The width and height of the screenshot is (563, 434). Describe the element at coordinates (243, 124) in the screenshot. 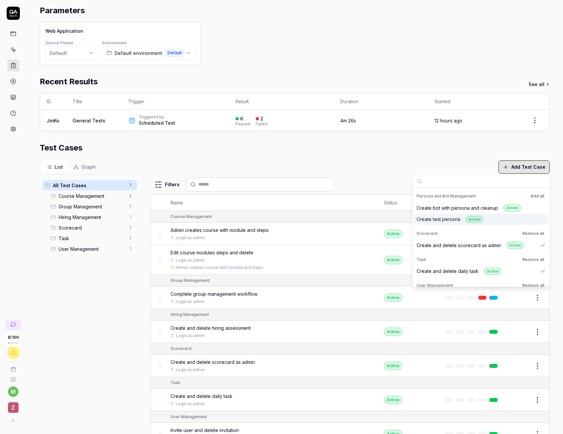

I see `div: Passed` at that location.